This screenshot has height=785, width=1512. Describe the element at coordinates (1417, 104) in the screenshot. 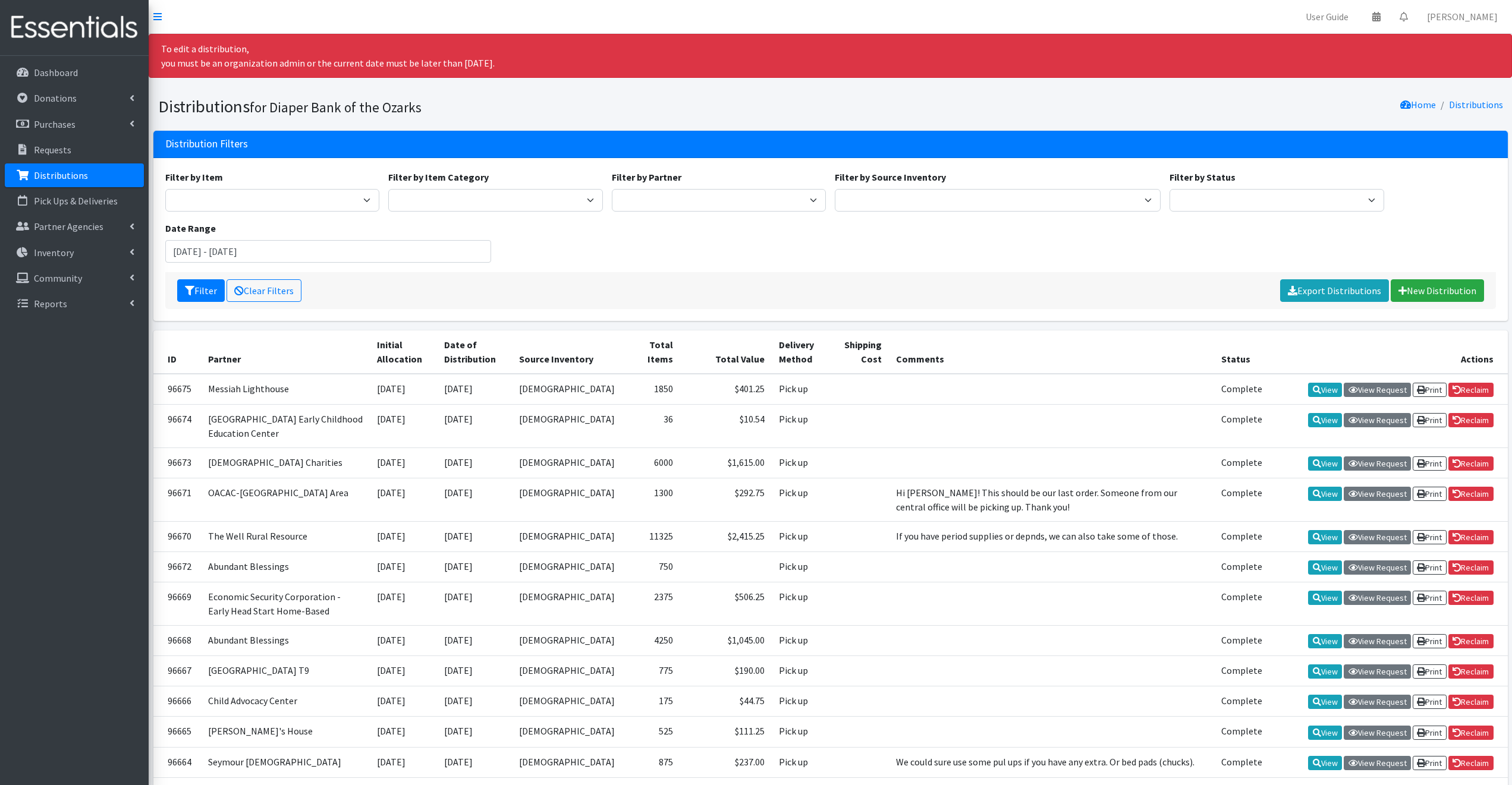

I see `a: Home` at that location.